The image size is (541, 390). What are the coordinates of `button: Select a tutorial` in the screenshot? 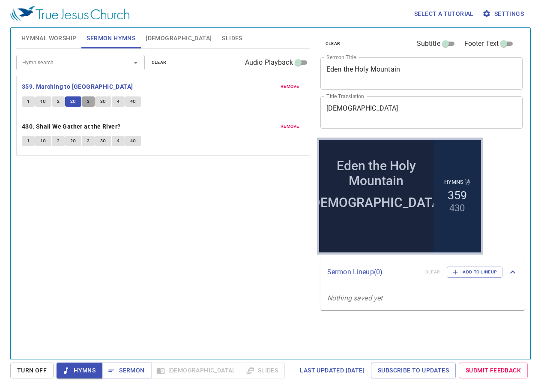 It's located at (444, 14).